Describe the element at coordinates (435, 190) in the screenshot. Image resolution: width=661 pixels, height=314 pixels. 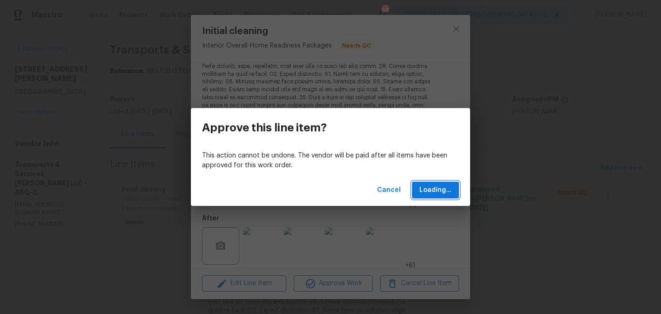
I see `button: Loading...` at that location.